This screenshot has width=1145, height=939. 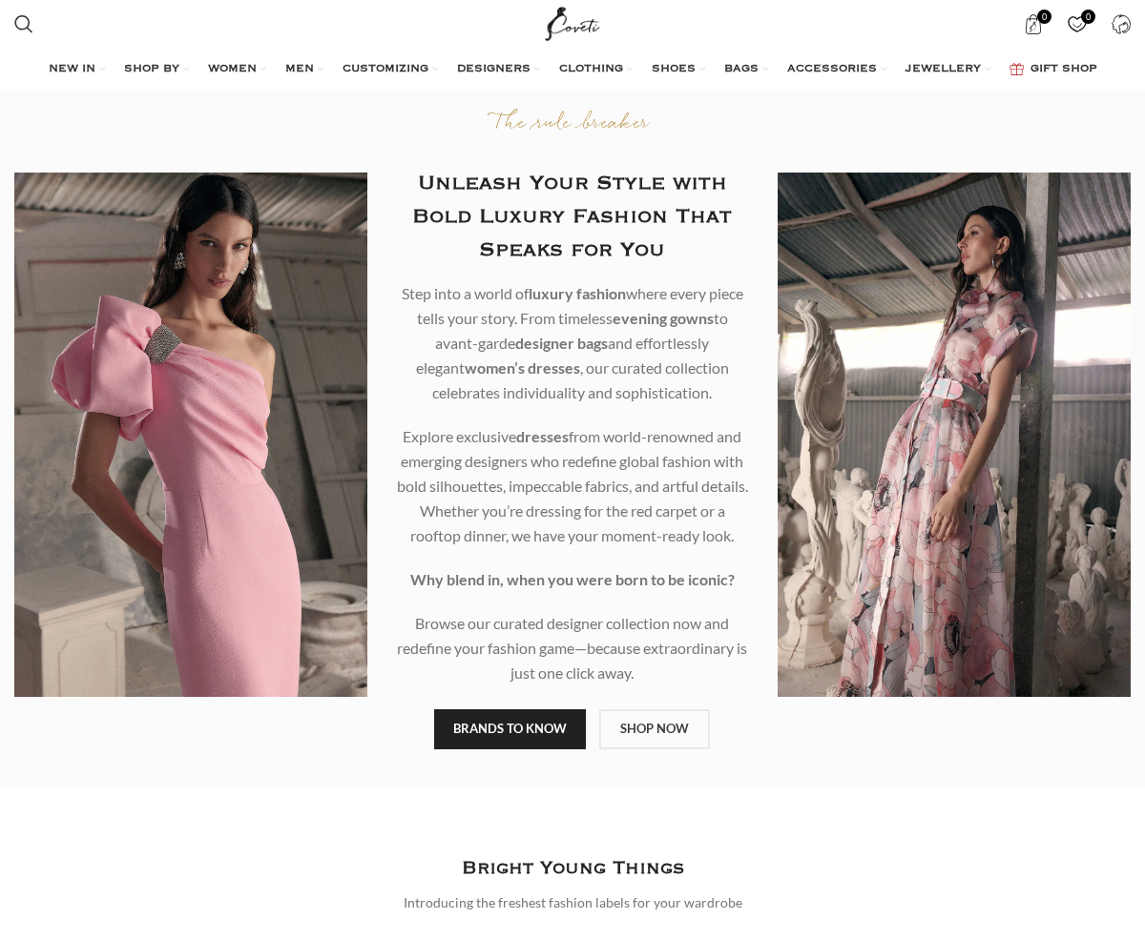 What do you see at coordinates (1076, 24) in the screenshot?
I see `div: My Wishlist` at bounding box center [1076, 24].